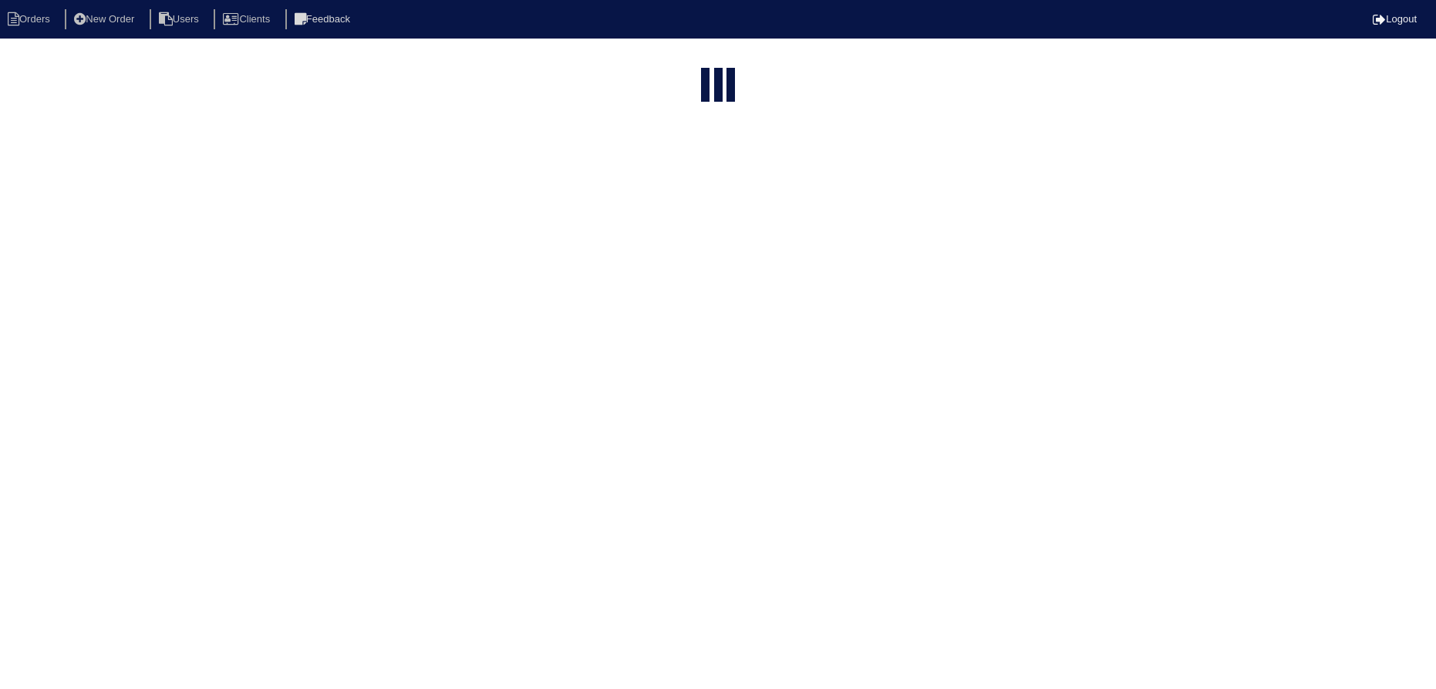 The width and height of the screenshot is (1436, 689). What do you see at coordinates (180, 19) in the screenshot?
I see `li: Users` at bounding box center [180, 19].